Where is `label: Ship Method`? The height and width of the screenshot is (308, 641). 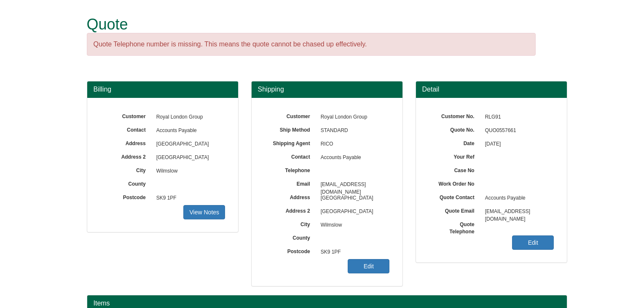 label: Ship Method is located at coordinates (290, 129).